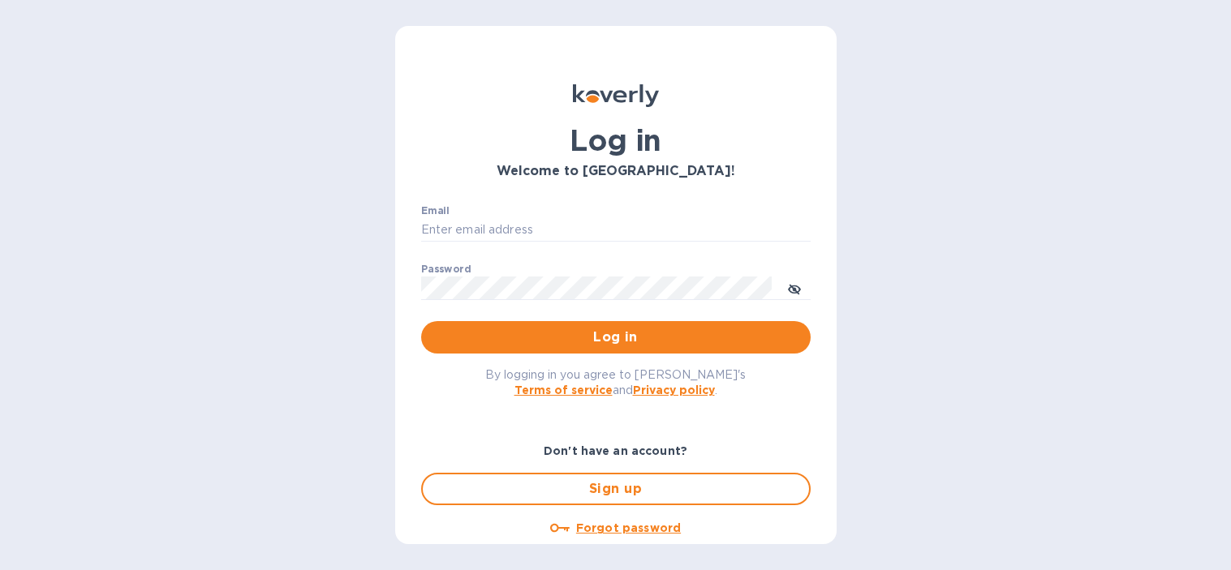  I want to click on label: Password, so click(445, 269).